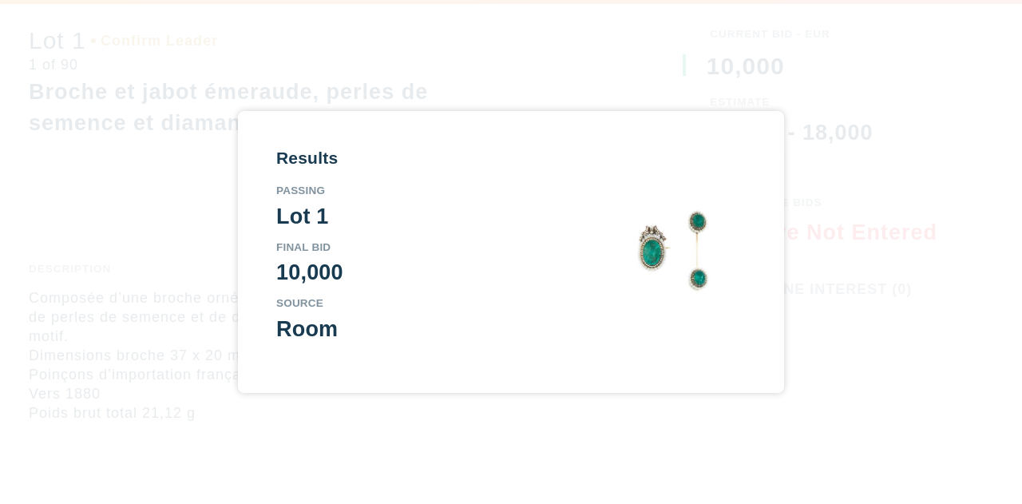 Image resolution: width=1022 pixels, height=504 pixels. What do you see at coordinates (420, 329) in the screenshot?
I see `div: Room` at bounding box center [420, 329].